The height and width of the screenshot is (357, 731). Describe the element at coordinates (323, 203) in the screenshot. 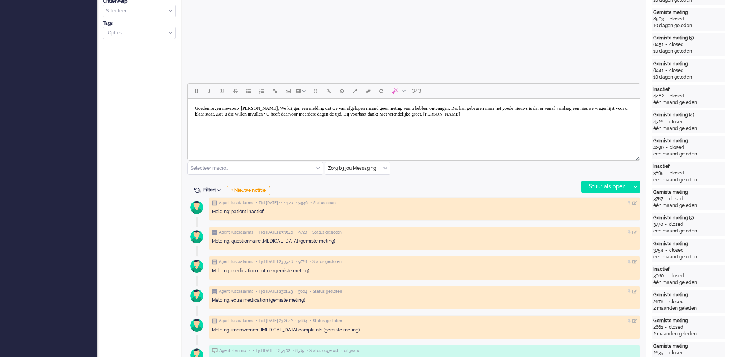

I see `span: • Status open` at that location.